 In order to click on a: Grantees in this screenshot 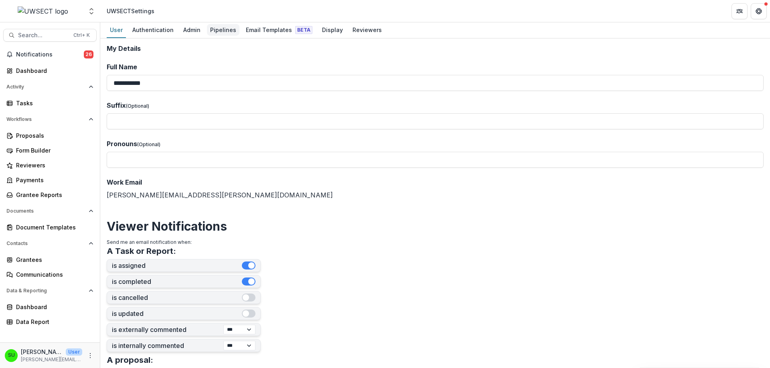, I will do `click(50, 260)`.